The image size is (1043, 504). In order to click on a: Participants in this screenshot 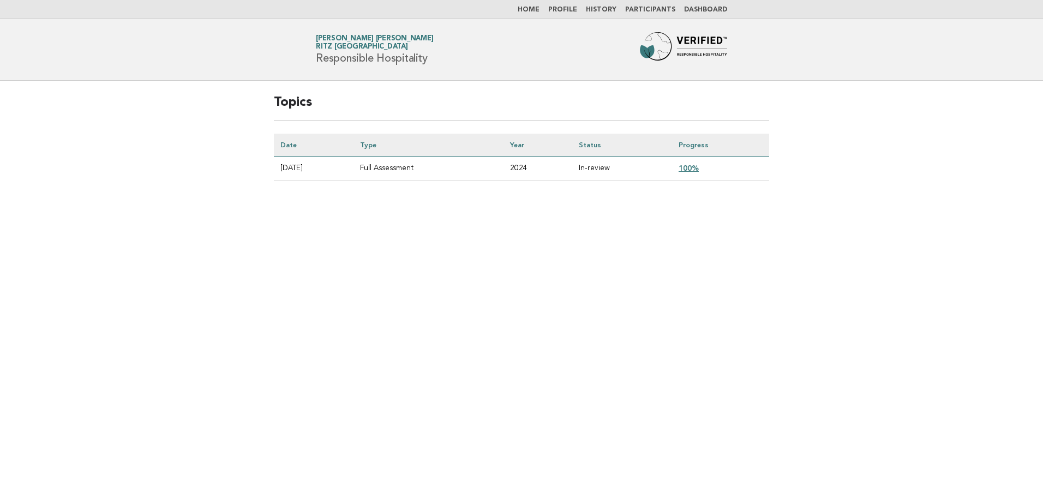, I will do `click(650, 10)`.